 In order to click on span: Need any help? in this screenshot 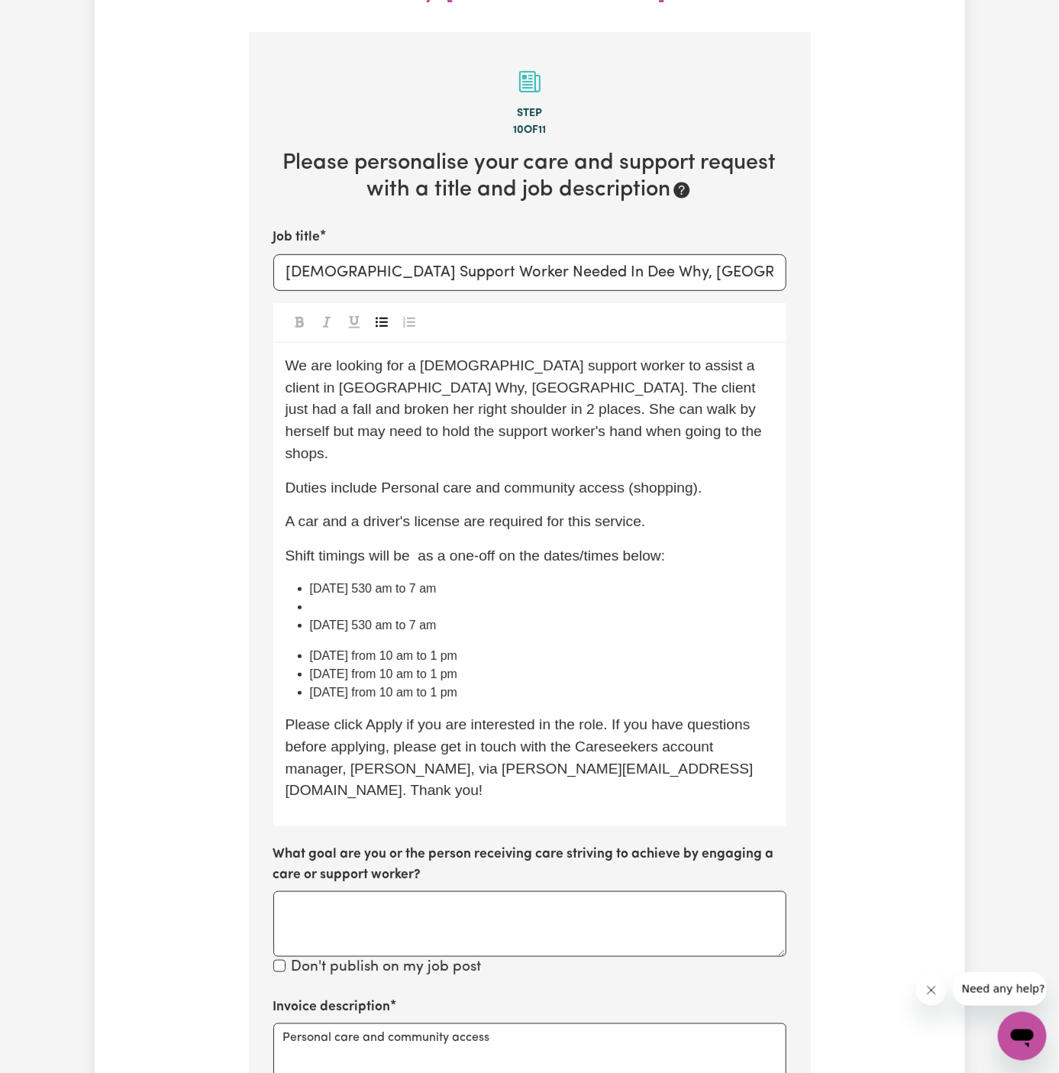, I will do `click(50, 17)`.